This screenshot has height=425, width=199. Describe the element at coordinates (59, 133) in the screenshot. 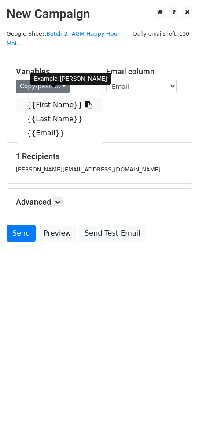

I see `a: {{Email}}` at that location.